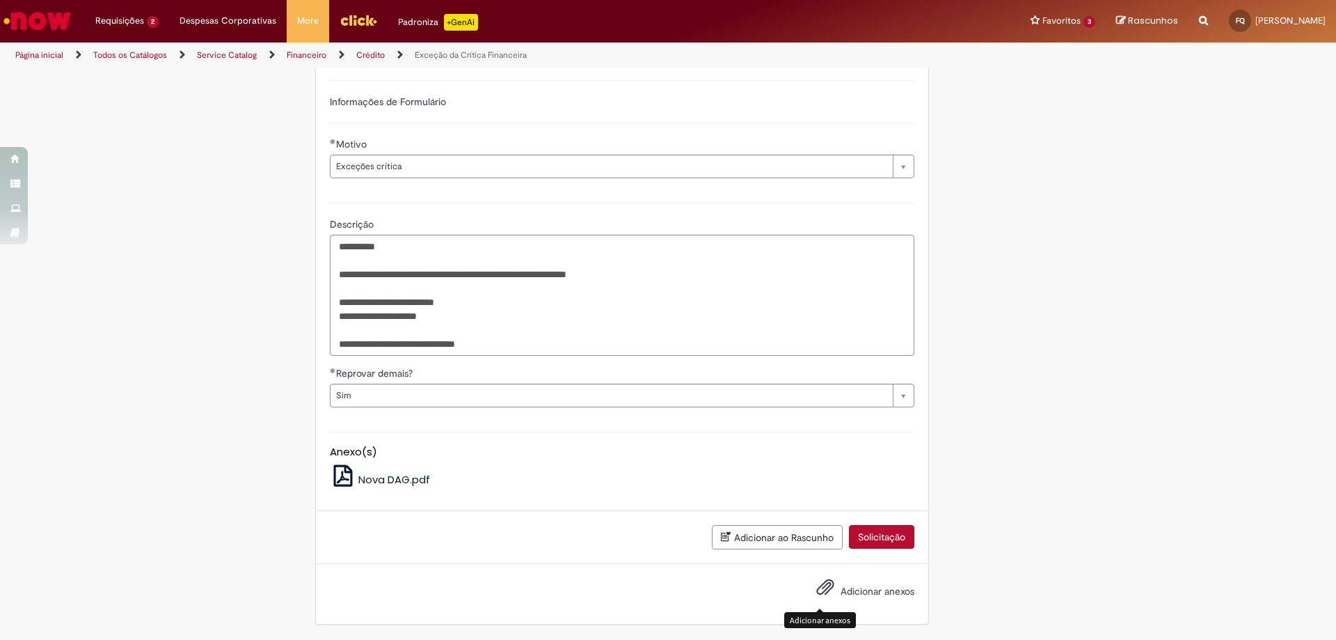 This screenshot has height=640, width=1336. Describe the element at coordinates (380, 479) in the screenshot. I see `a: Nova DAG.pdf` at that location.